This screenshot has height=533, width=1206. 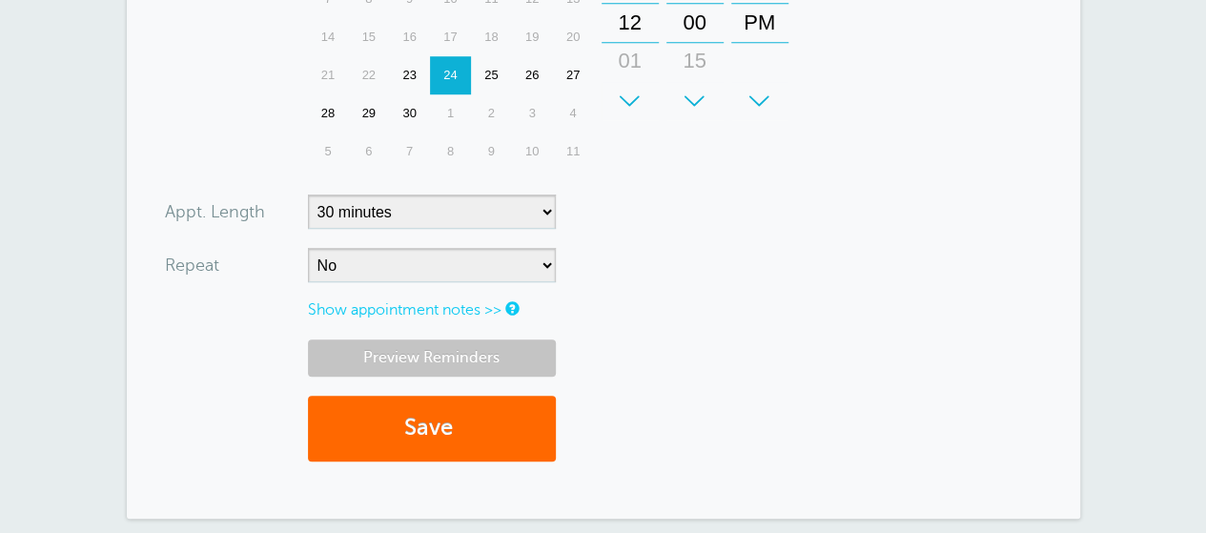 I want to click on div: 17, so click(x=450, y=37).